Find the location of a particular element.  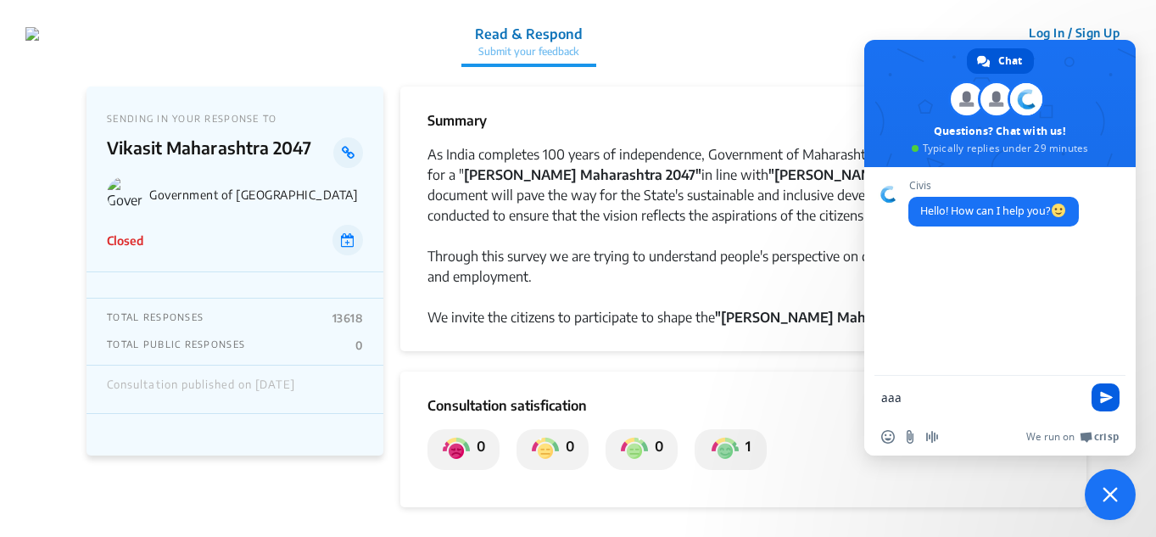

div: Close chat is located at coordinates (1110, 494).